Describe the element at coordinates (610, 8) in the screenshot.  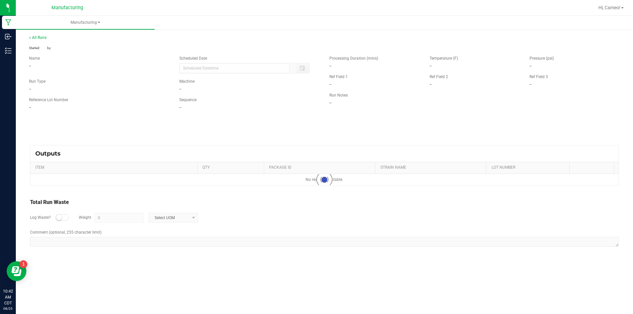
I see `span: Hi, Cameo!` at that location.